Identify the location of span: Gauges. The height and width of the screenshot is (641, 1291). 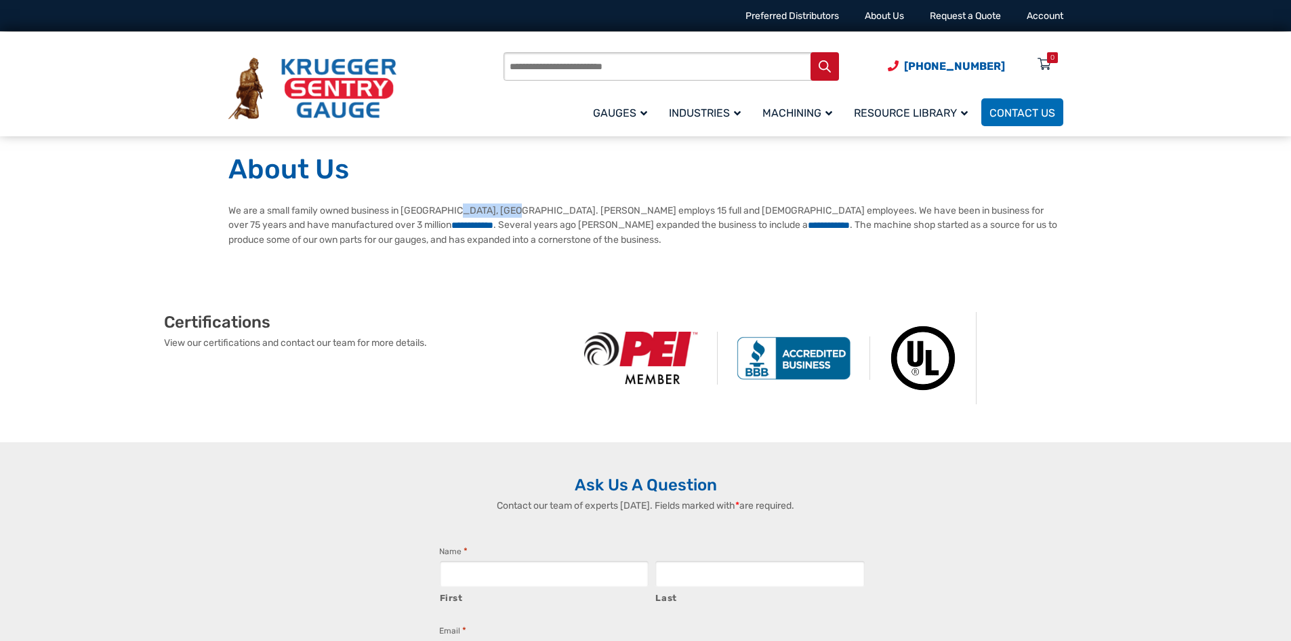
(620, 113).